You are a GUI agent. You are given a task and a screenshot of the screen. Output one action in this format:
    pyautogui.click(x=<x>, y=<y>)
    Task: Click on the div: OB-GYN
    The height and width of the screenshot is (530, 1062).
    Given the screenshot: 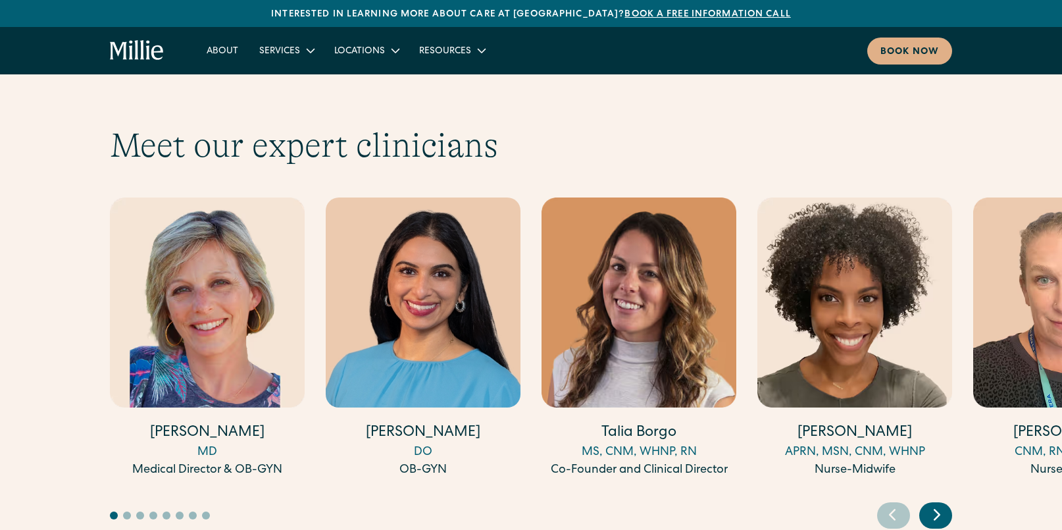 What is the action you would take?
    pyautogui.click(x=423, y=470)
    